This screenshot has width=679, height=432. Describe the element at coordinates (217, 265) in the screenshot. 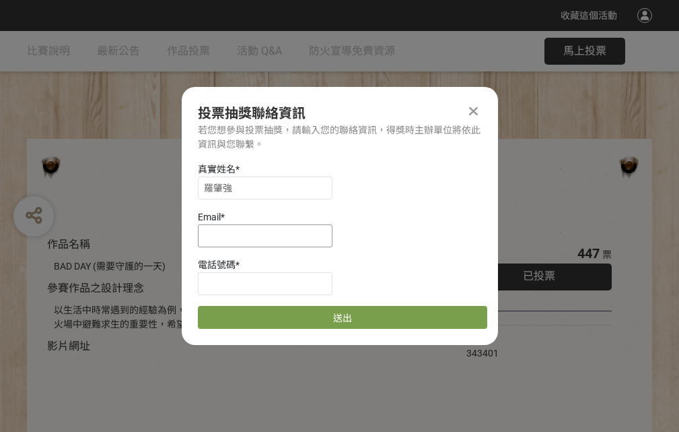

I see `span: 電話號碼` at that location.